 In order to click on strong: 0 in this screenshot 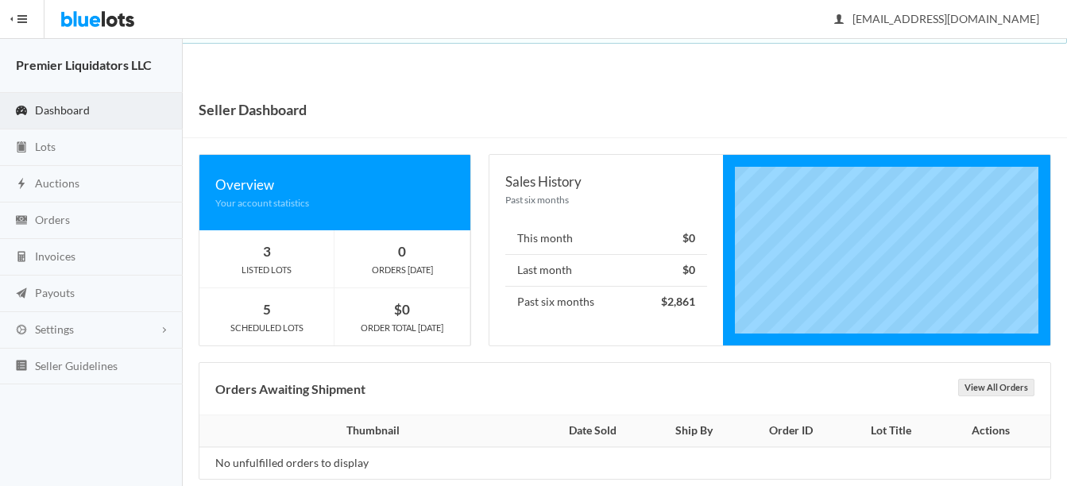, I will do `click(402, 251)`.